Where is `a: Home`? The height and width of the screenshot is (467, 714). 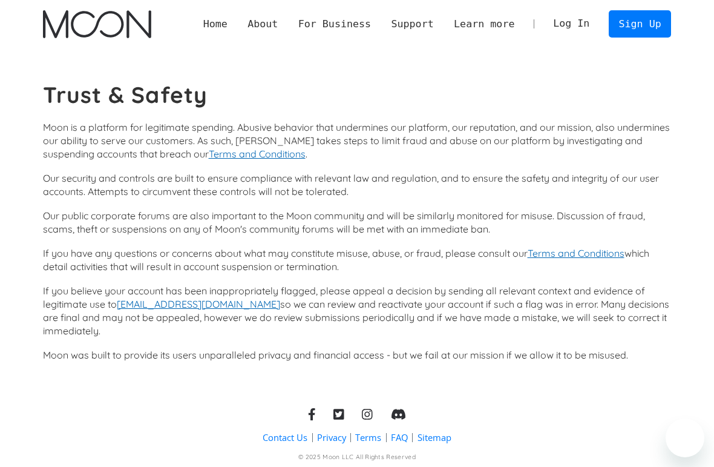
a: Home is located at coordinates (215, 24).